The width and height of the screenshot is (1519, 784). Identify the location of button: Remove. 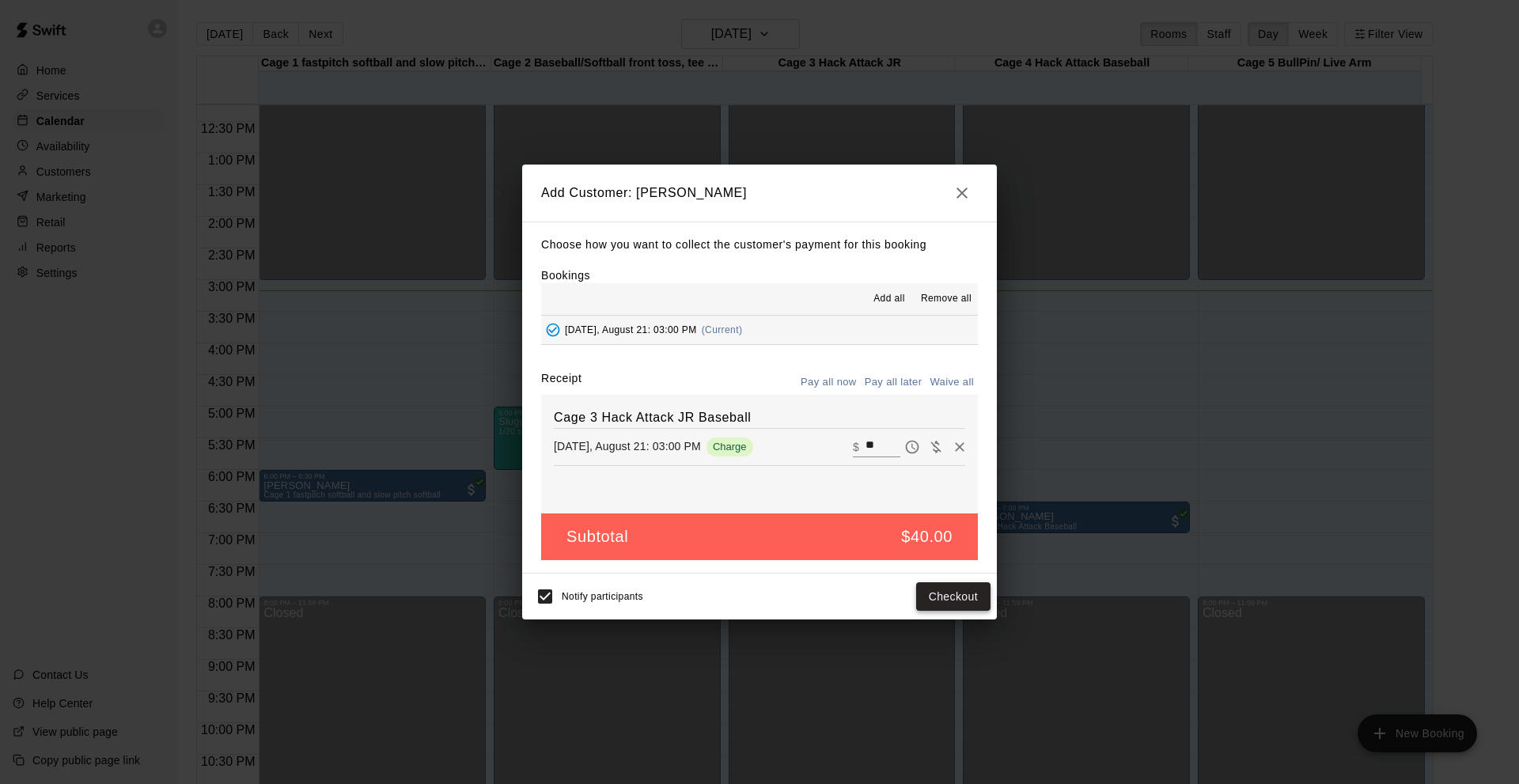
(960, 447).